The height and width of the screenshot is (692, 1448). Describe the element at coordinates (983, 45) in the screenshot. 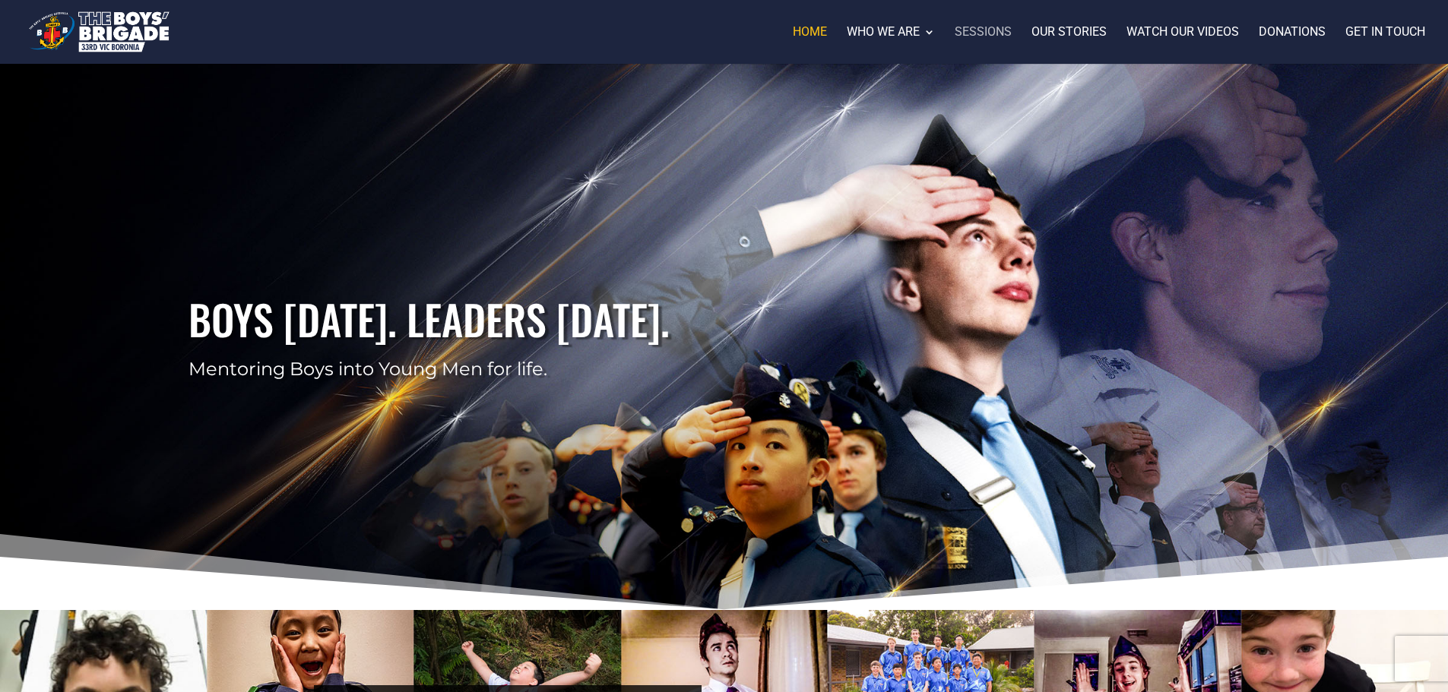

I see `a: Sessions` at that location.